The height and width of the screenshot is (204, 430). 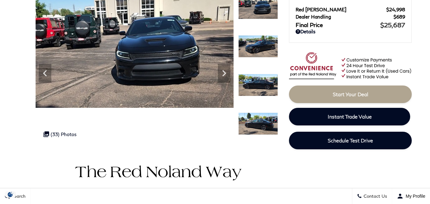 I want to click on img: Opt-Out Icon, so click(x=10, y=194).